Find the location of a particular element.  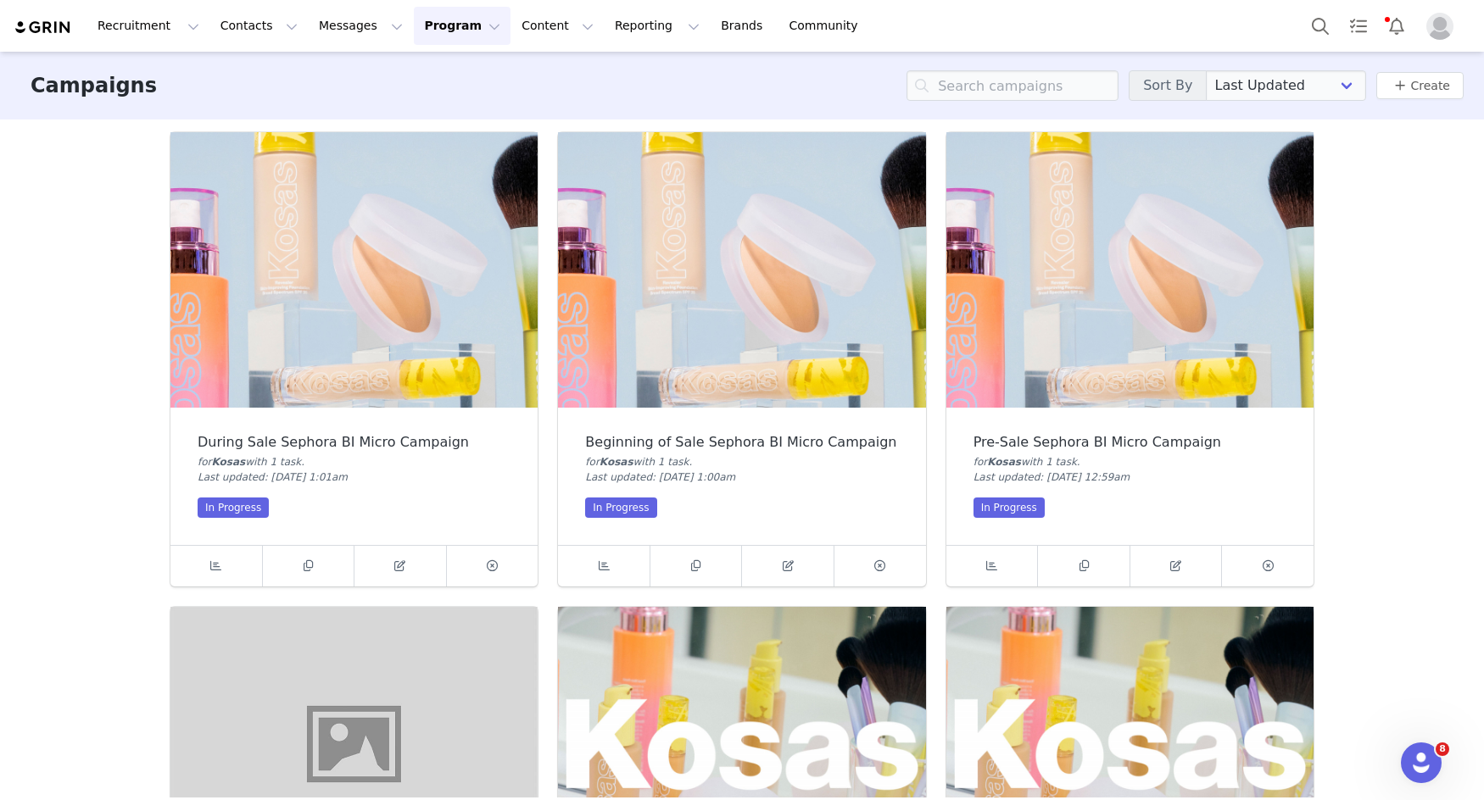

button: Program is located at coordinates (462, 25).